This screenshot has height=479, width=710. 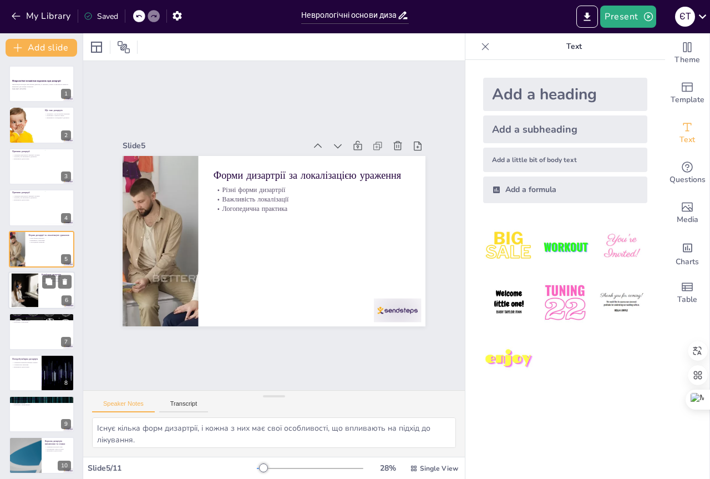 What do you see at coordinates (688, 262) in the screenshot?
I see `span: Charts` at bounding box center [688, 262].